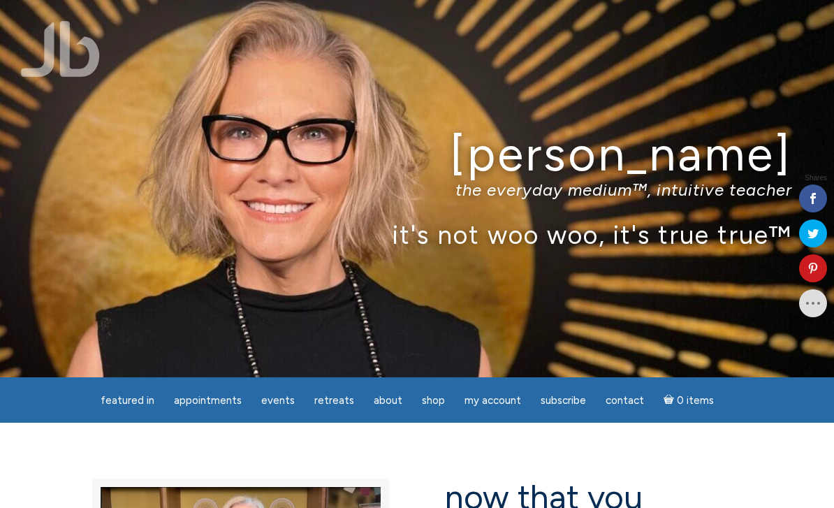 This screenshot has height=508, width=834. What do you see at coordinates (388, 400) in the screenshot?
I see `a: About` at bounding box center [388, 400].